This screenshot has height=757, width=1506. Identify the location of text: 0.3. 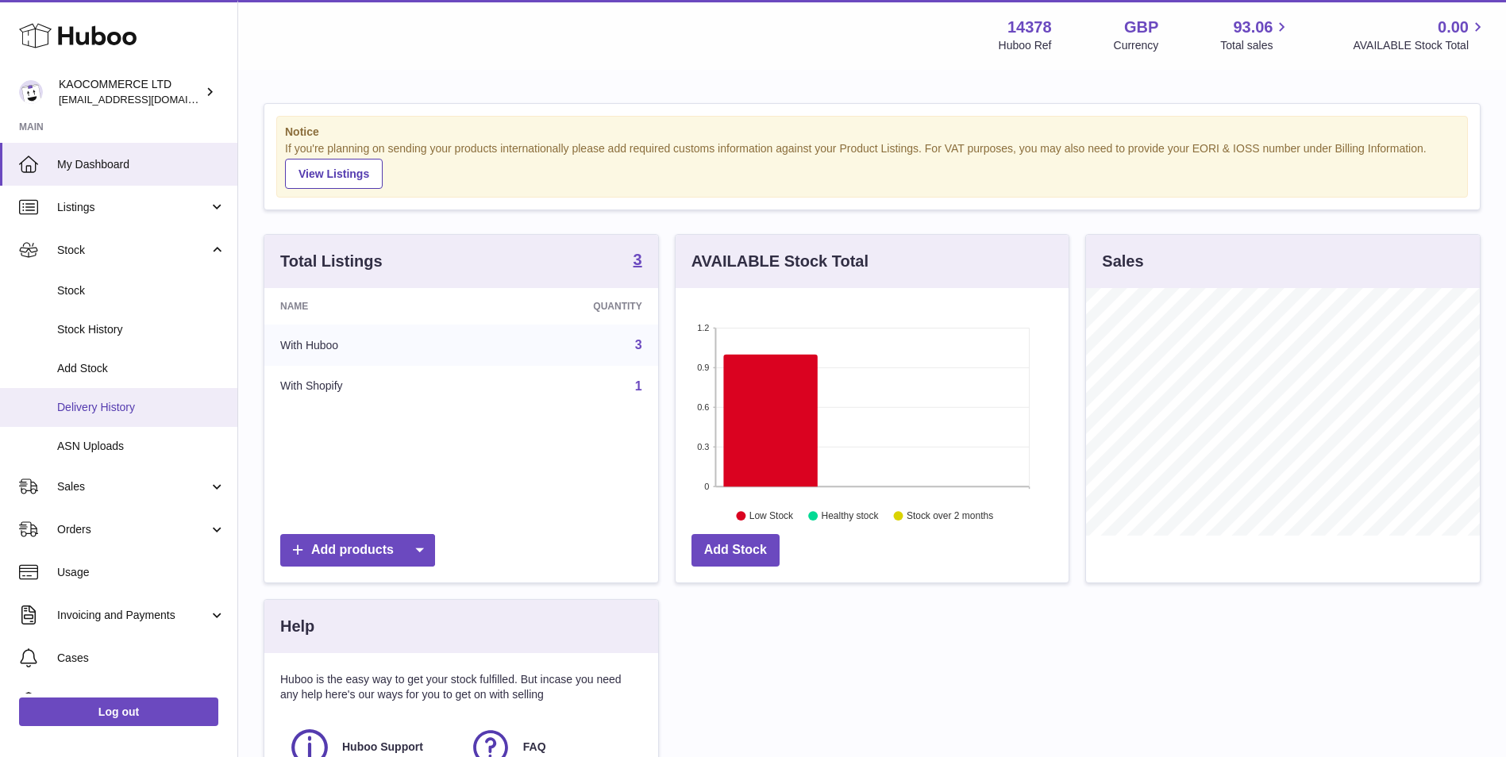
(702, 447).